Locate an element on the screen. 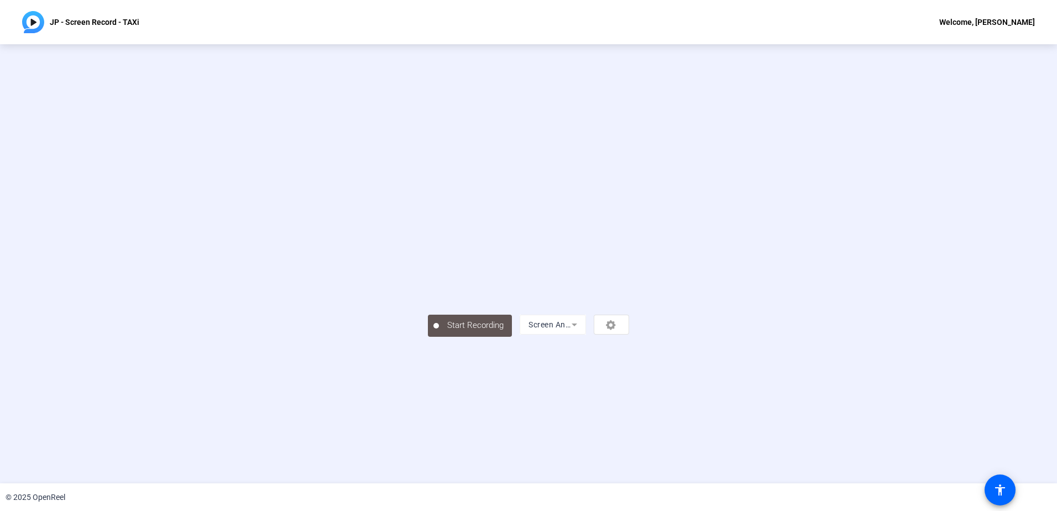 The width and height of the screenshot is (1057, 511). mat-icon: accessibility is located at coordinates (1000, 490).